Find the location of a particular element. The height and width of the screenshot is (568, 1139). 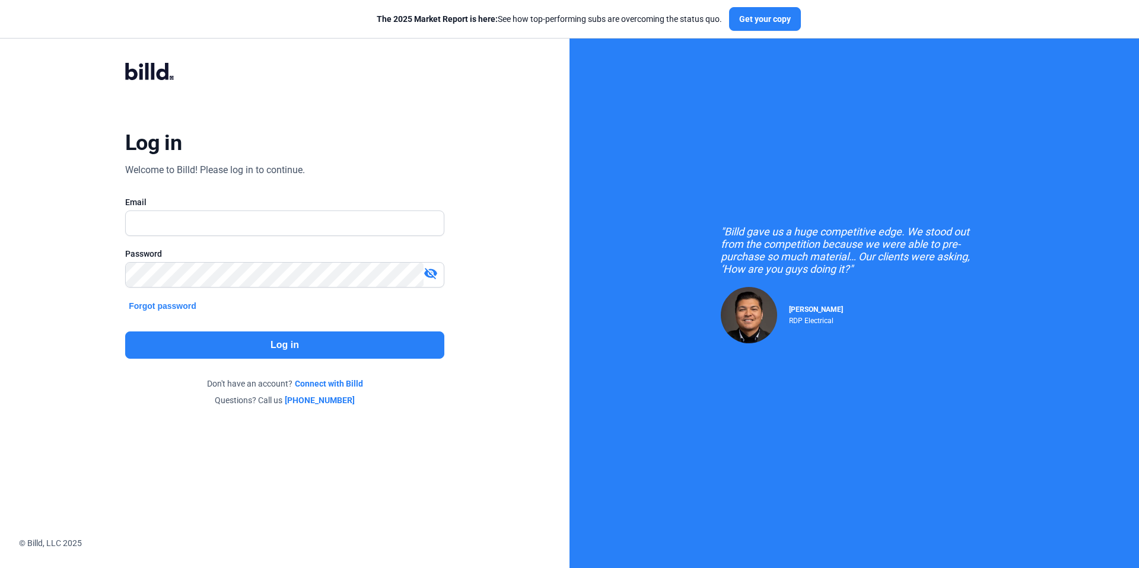

div: Email is located at coordinates (285, 202).